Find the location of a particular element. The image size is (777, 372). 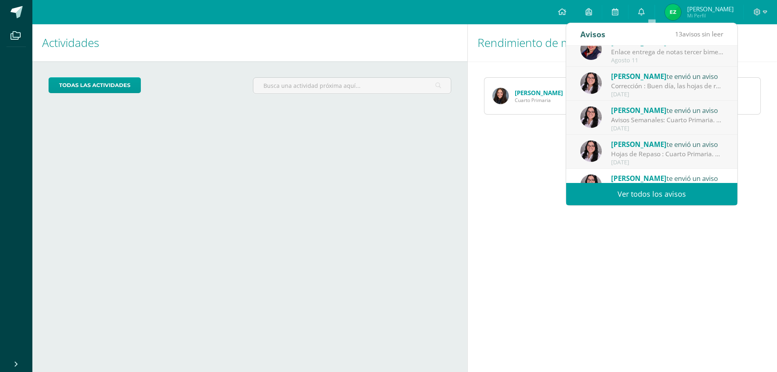

div: Enlace entrega de notas tercer bimestre : Estimados padres de familia, es un gusto saludarles, ad... is located at coordinates (668, 52).